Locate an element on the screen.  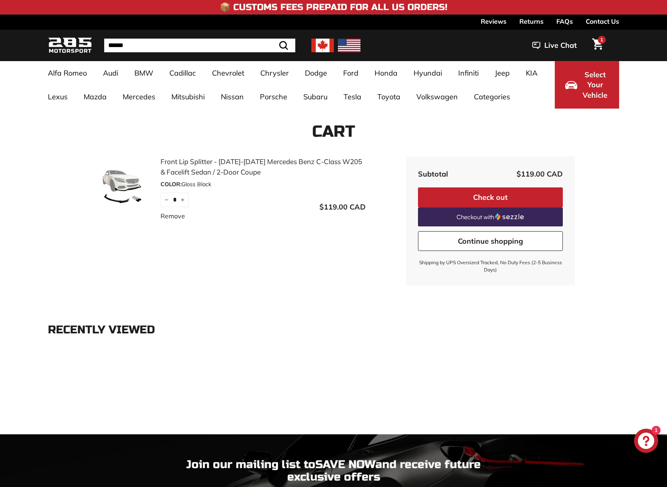
button: Increase item quantity by one is located at coordinates (183, 200).